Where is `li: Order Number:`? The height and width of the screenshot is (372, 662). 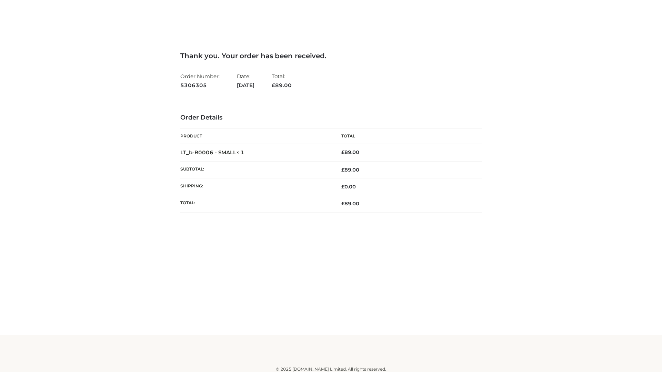 li: Order Number: is located at coordinates (200, 81).